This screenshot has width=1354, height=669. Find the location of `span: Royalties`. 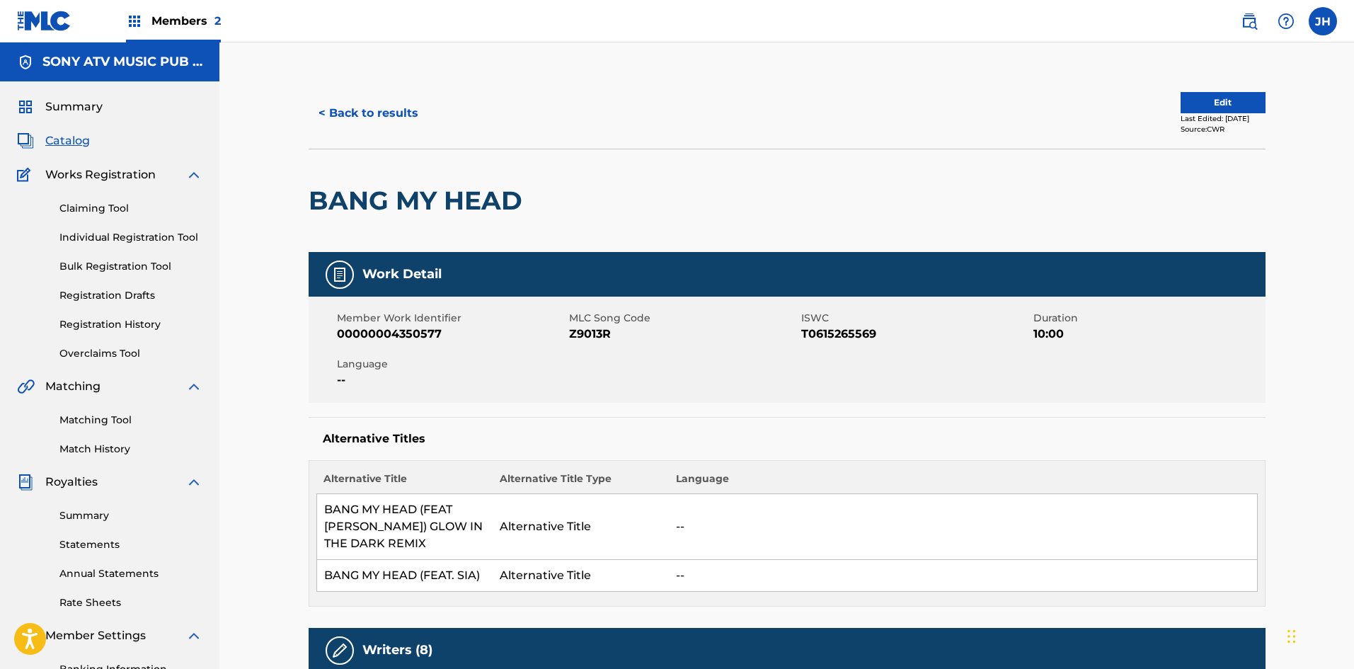

span: Royalties is located at coordinates (71, 482).